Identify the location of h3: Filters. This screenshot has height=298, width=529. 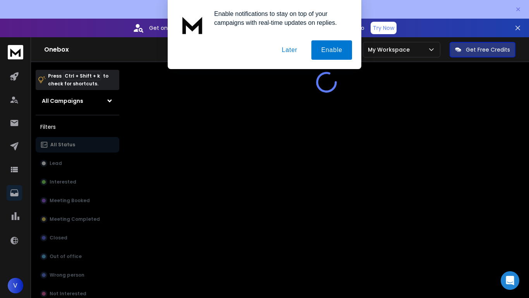
(78, 127).